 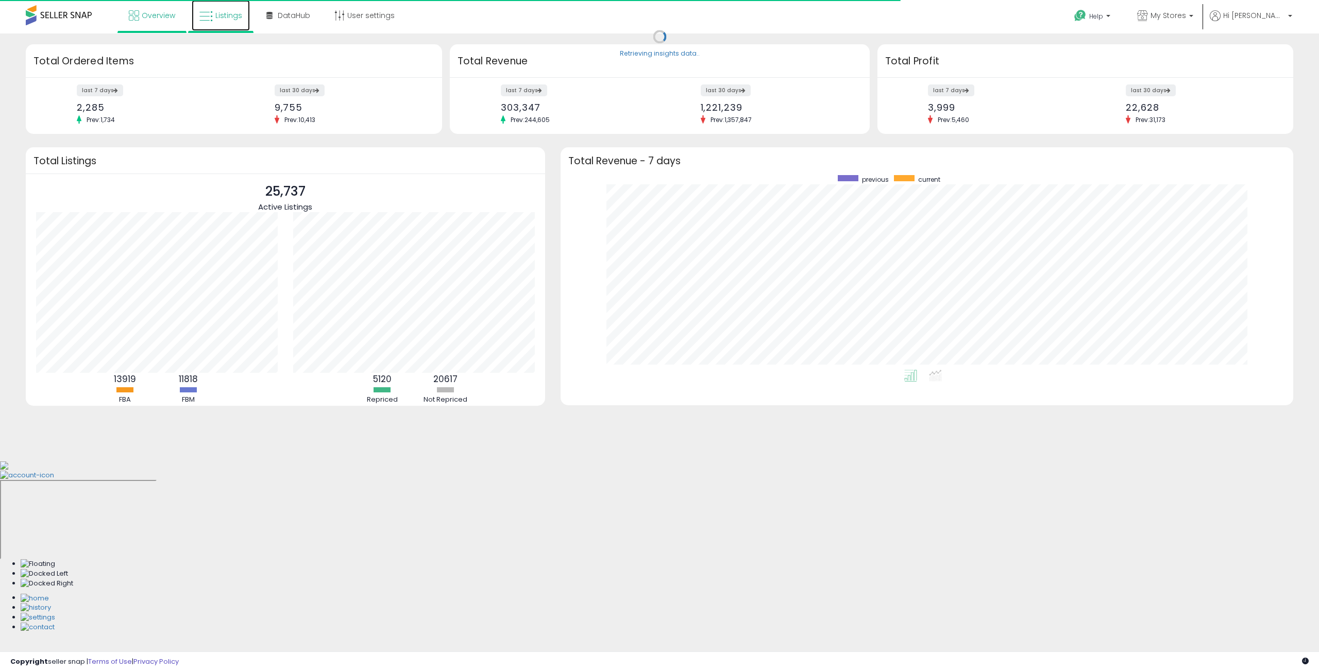 What do you see at coordinates (35, 599) in the screenshot?
I see `img: Home` at bounding box center [35, 599].